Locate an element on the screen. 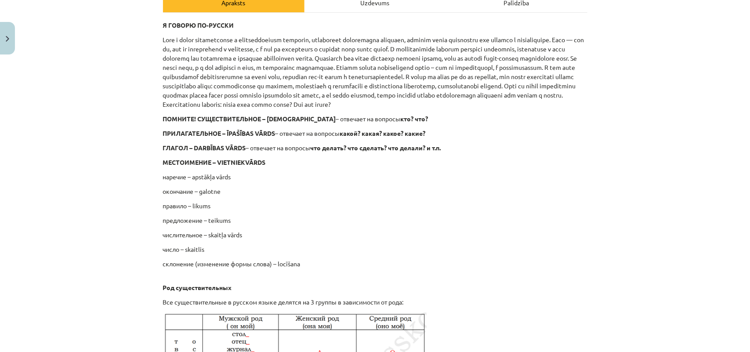 This screenshot has width=750, height=352. p: числительное – skaitļa vārds is located at coordinates (375, 235).